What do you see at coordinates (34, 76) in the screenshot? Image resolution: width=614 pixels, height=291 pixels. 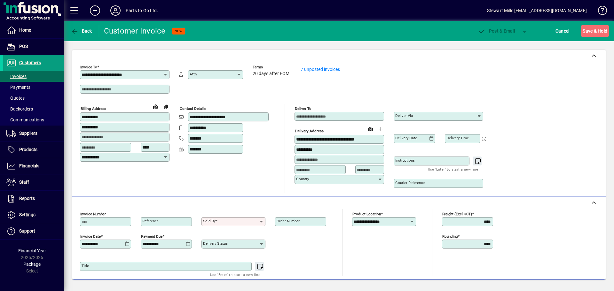 I see `a: Invoices` at bounding box center [34, 76].